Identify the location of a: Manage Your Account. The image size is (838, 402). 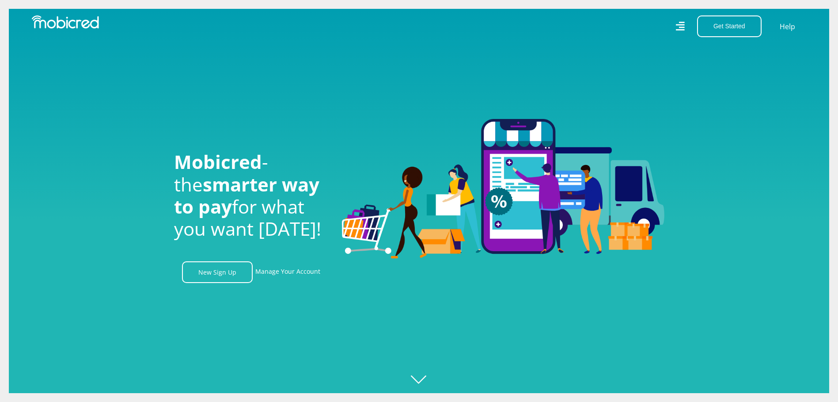
(288, 272).